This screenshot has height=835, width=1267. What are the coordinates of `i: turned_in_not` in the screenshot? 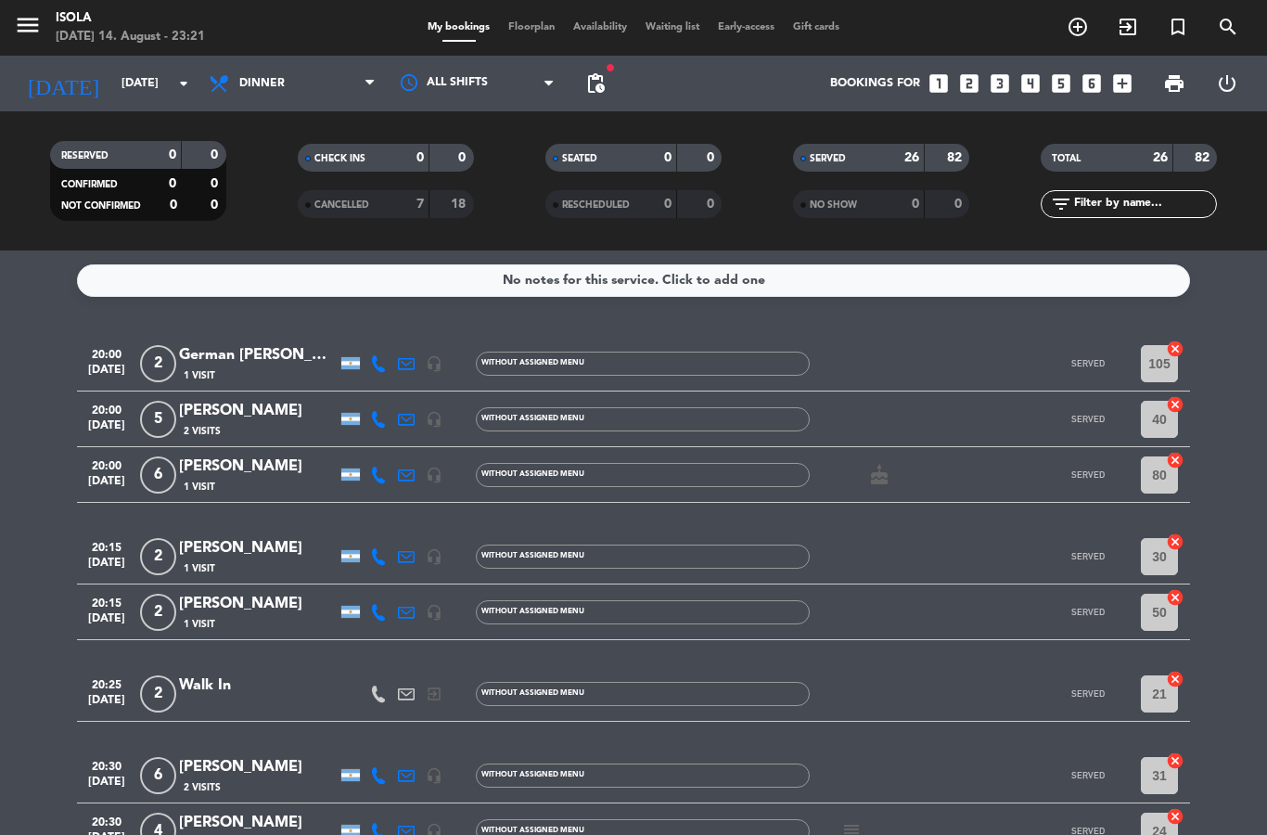 It's located at (1178, 27).